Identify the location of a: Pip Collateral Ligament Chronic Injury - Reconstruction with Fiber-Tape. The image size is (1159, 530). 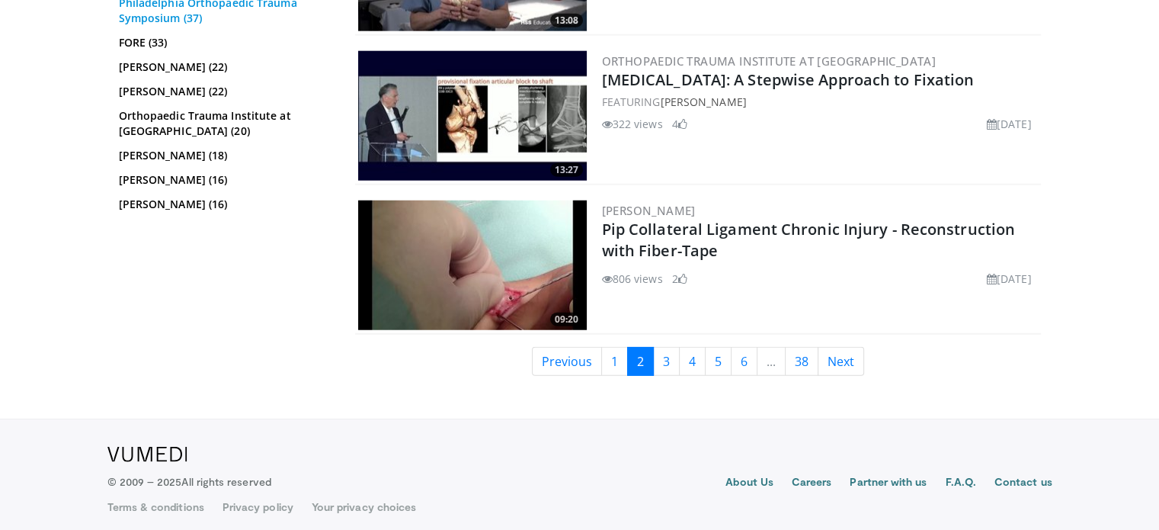
(809, 239).